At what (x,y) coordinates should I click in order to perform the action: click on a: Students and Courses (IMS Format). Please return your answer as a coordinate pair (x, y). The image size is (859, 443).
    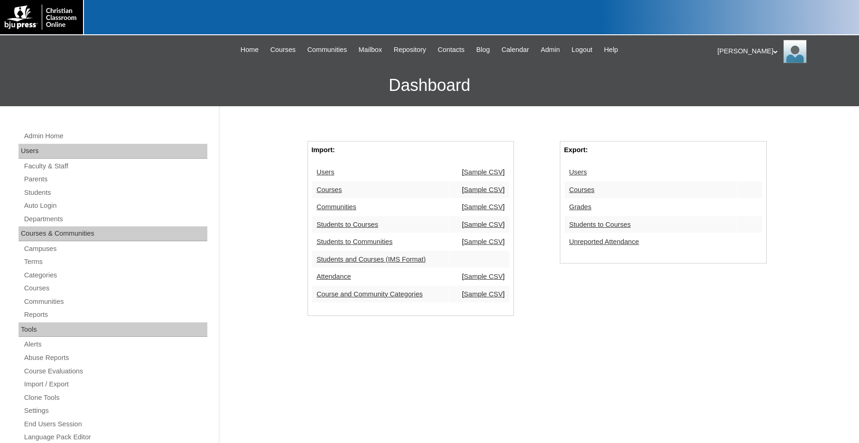
    Looking at the image, I should click on (371, 259).